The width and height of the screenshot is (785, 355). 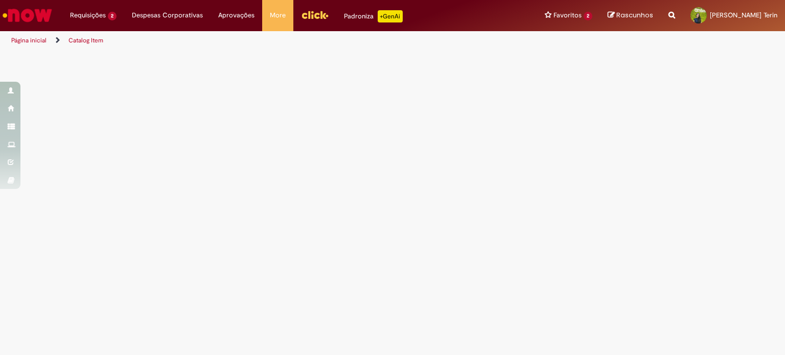 I want to click on p: +GenAi, so click(x=390, y=16).